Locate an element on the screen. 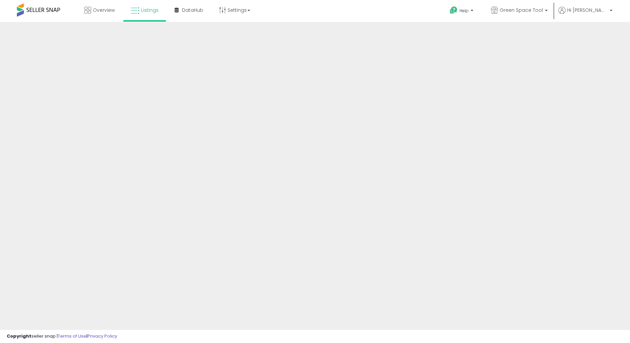 Image resolution: width=630 pixels, height=343 pixels. i: Get Help is located at coordinates (453, 10).